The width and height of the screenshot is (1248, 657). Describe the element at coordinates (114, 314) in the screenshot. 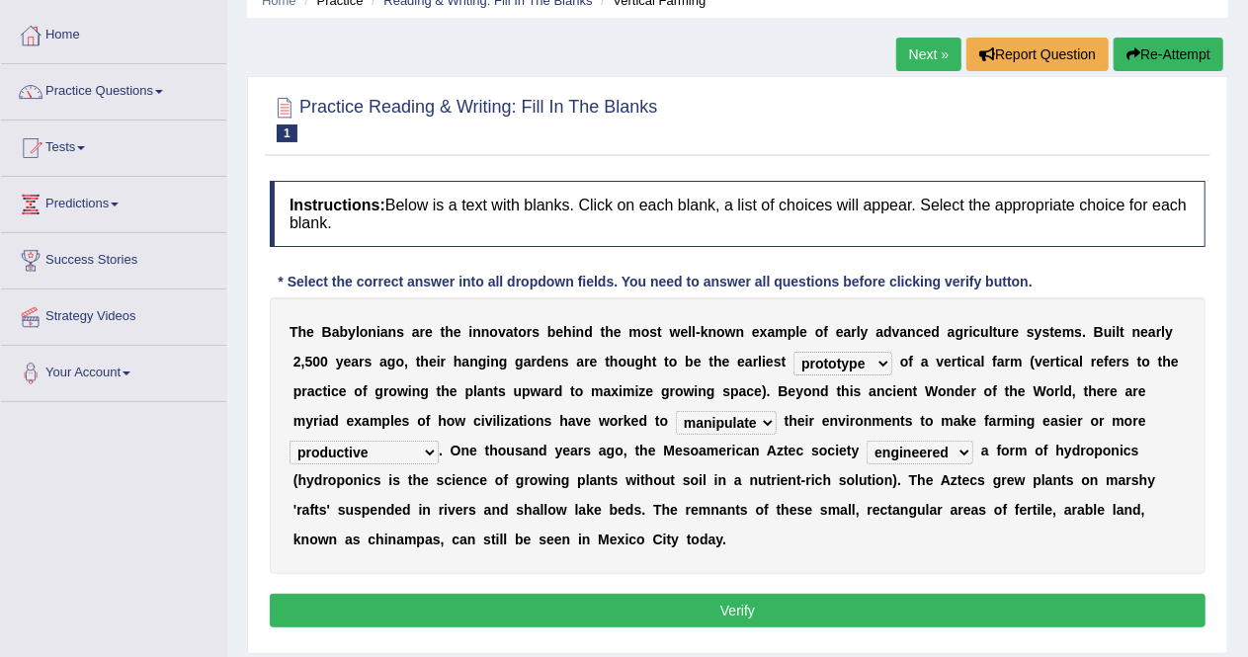

I see `a: Strategy Videos` at that location.